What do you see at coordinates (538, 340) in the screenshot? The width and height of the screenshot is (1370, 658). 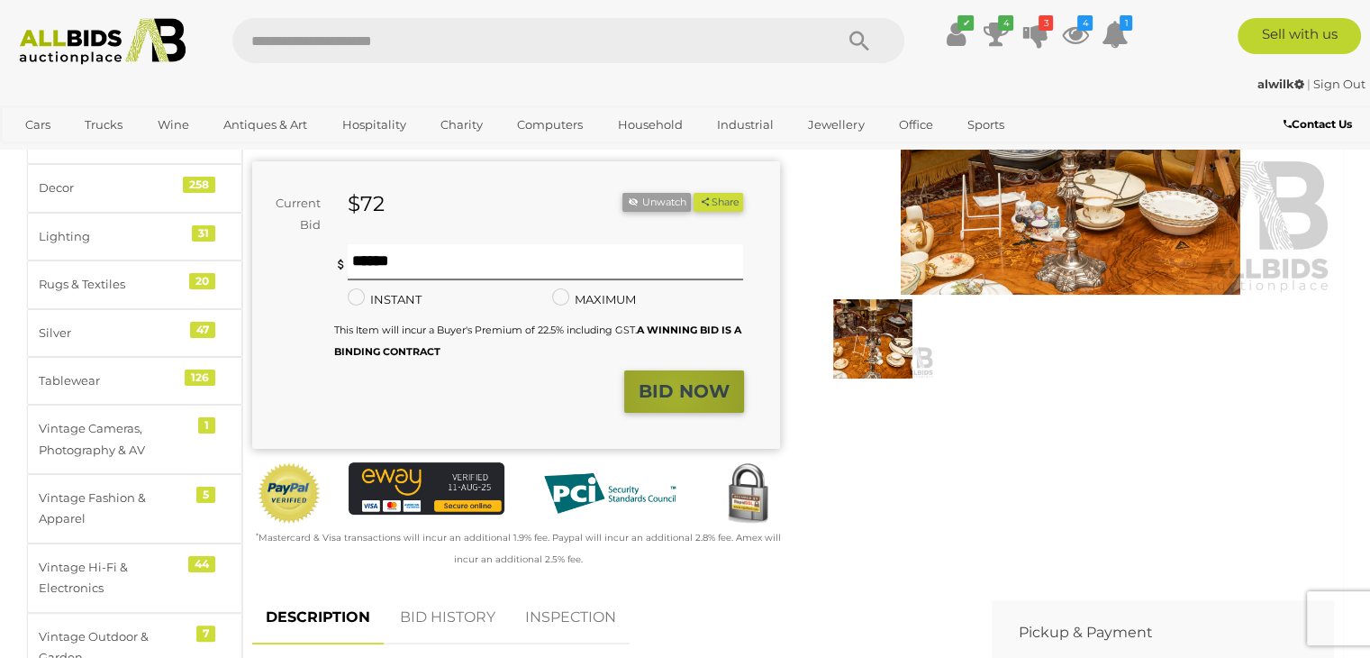 I see `small: This Item will incur a Buyer's Premium of 22.5% including GST.` at bounding box center [538, 340].